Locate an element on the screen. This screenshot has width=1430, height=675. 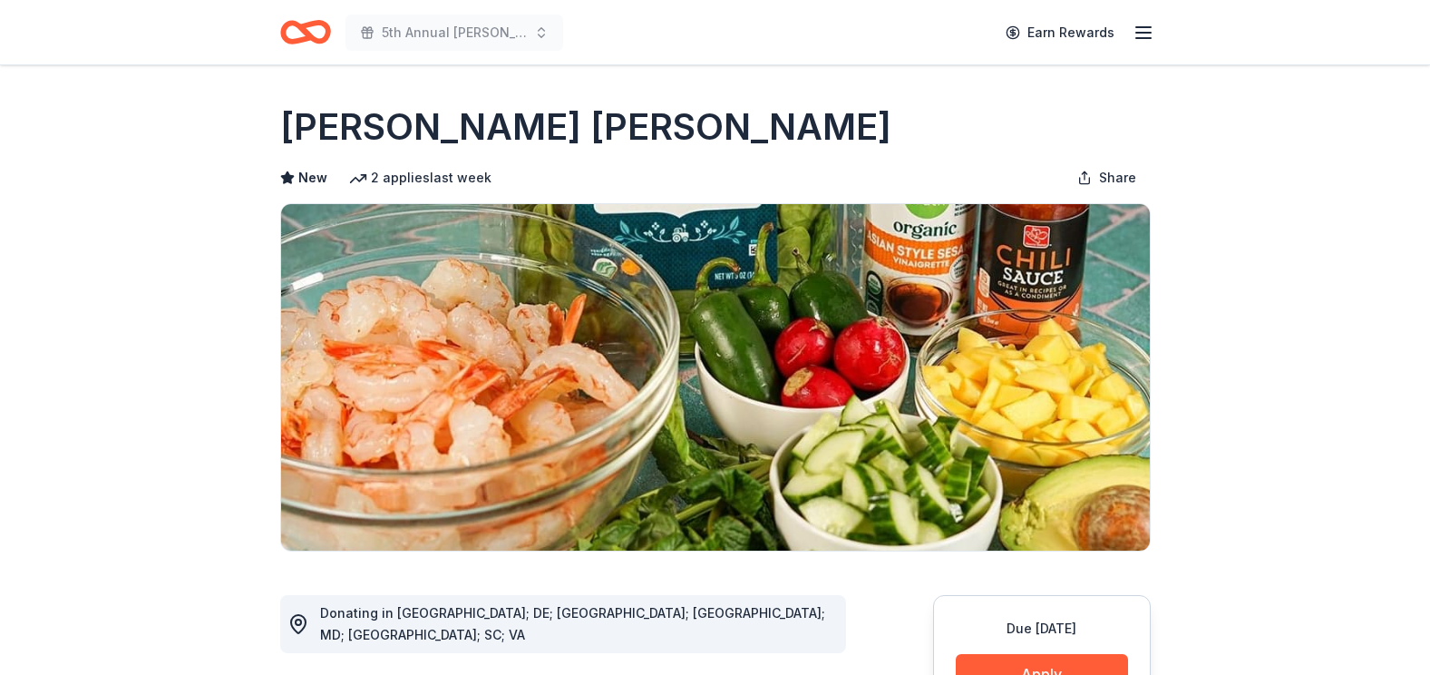
button: Share is located at coordinates (1106, 178).